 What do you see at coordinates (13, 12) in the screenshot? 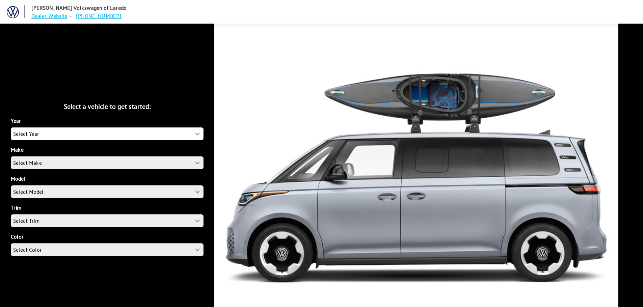
I see `img: Dashboard` at bounding box center [13, 12].